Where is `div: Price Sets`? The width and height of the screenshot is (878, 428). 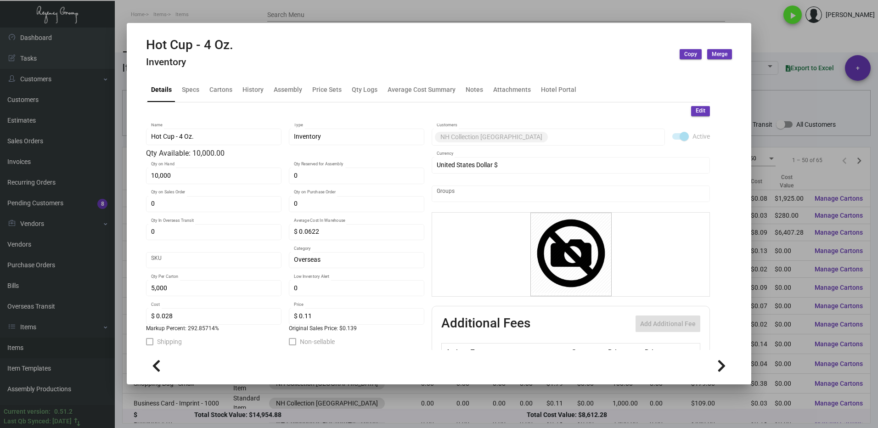 div: Price Sets is located at coordinates (327, 89).